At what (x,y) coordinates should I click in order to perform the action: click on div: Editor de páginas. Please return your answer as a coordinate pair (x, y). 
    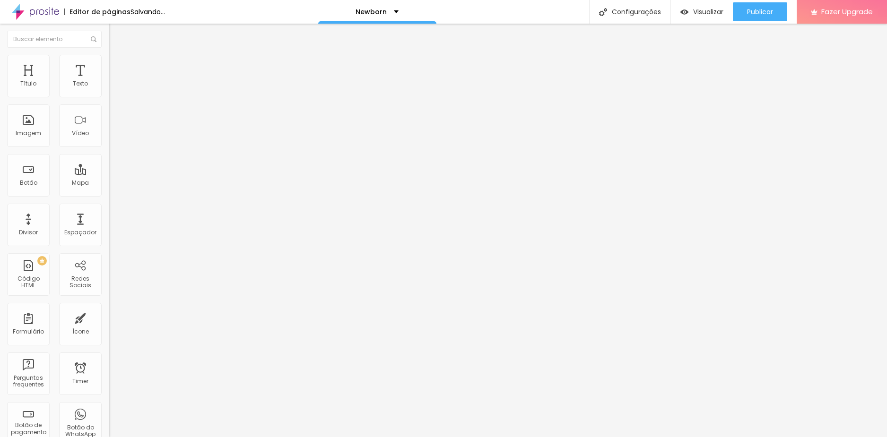
    Looking at the image, I should click on (97, 12).